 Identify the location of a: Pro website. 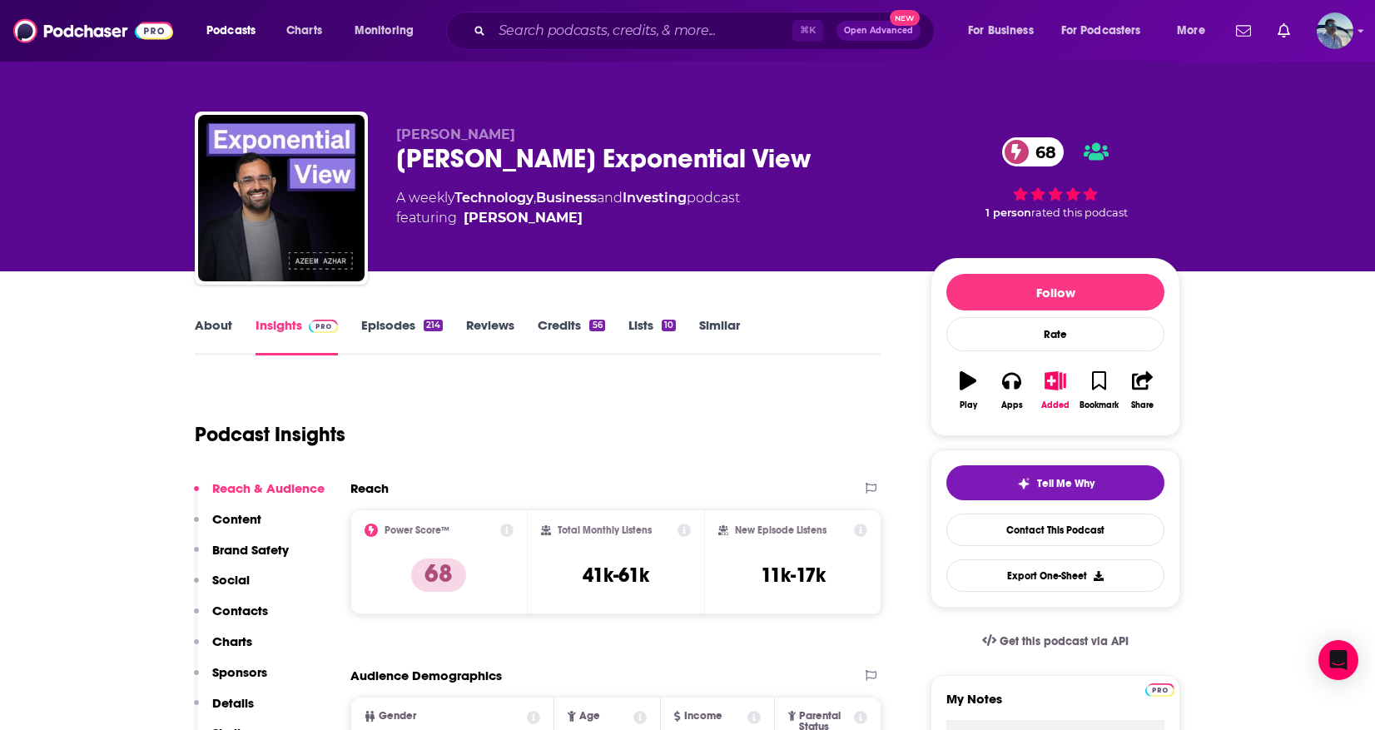
(1159, 688).